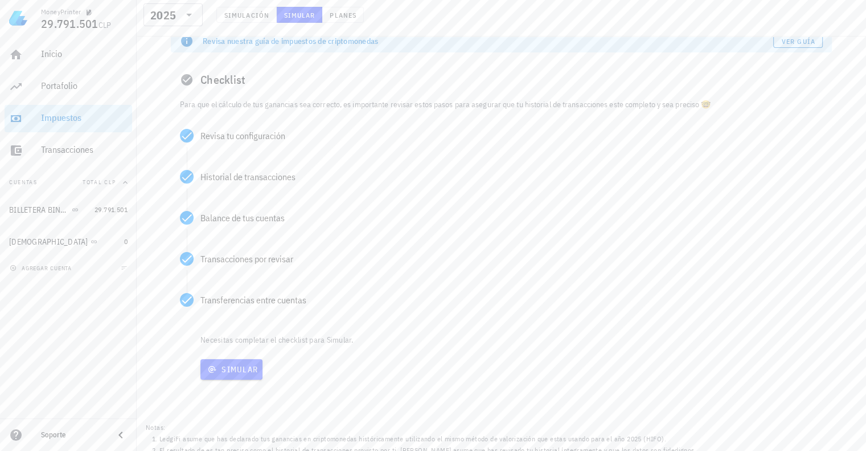  Describe the element at coordinates (501, 104) in the screenshot. I see `p: Para que el cálculo de tus ganancias sea correcto, es importante revisar estos pasos para asegura...` at that location.